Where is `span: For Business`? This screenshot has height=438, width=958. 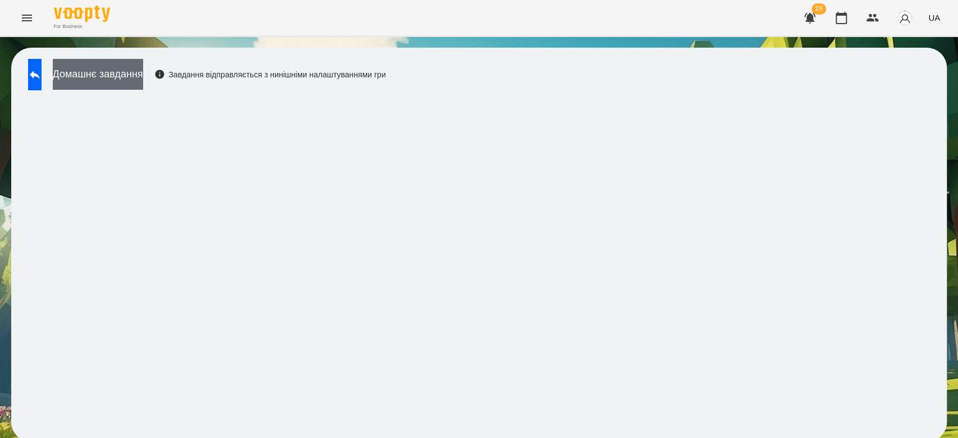
span: For Business is located at coordinates (82, 26).